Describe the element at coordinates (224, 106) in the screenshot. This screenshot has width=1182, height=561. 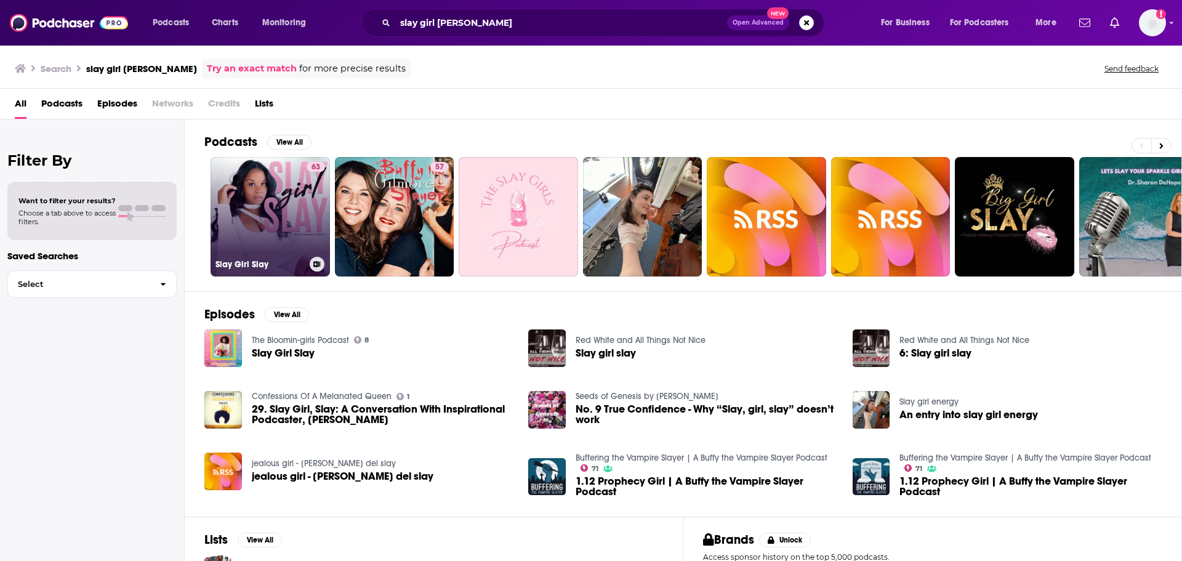
I see `span: Credits` at that location.